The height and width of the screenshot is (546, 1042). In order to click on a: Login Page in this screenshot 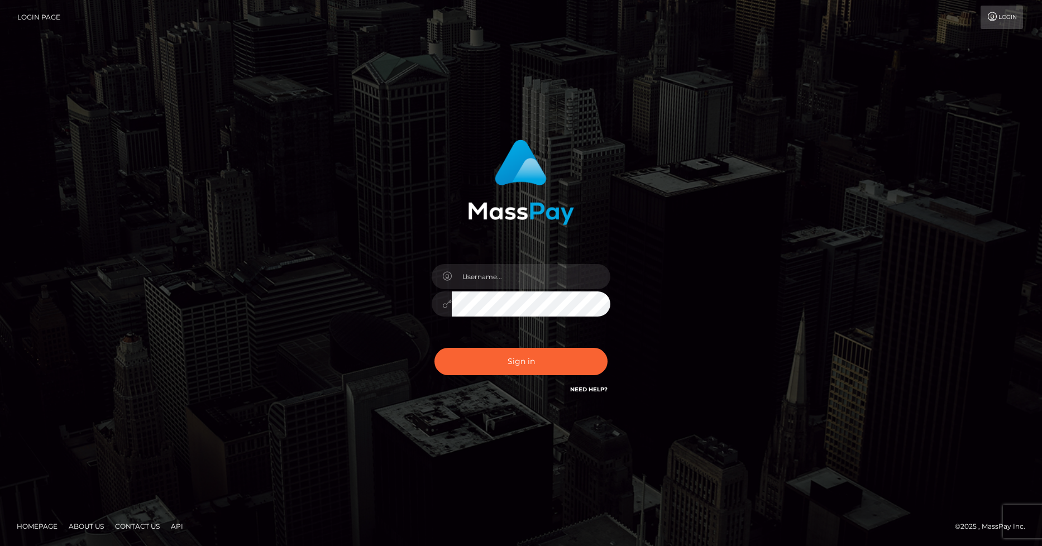, I will do `click(39, 17)`.